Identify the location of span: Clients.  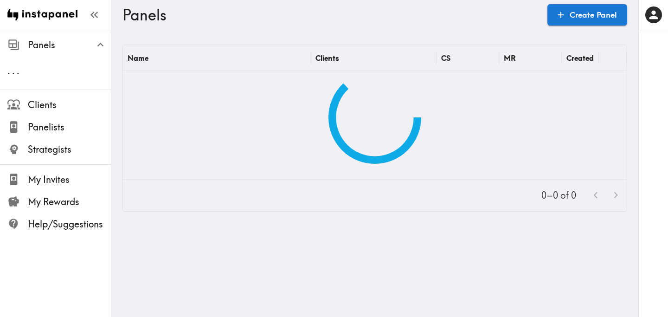
(69, 105).